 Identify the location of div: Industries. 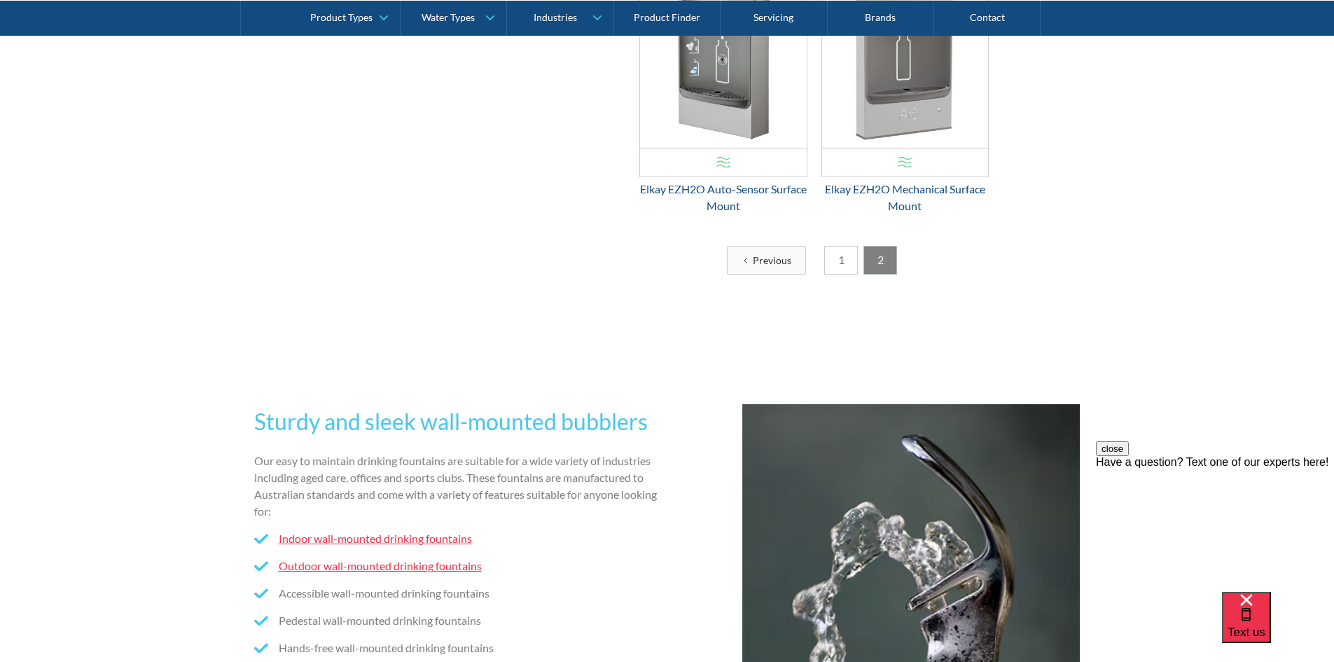
(555, 17).